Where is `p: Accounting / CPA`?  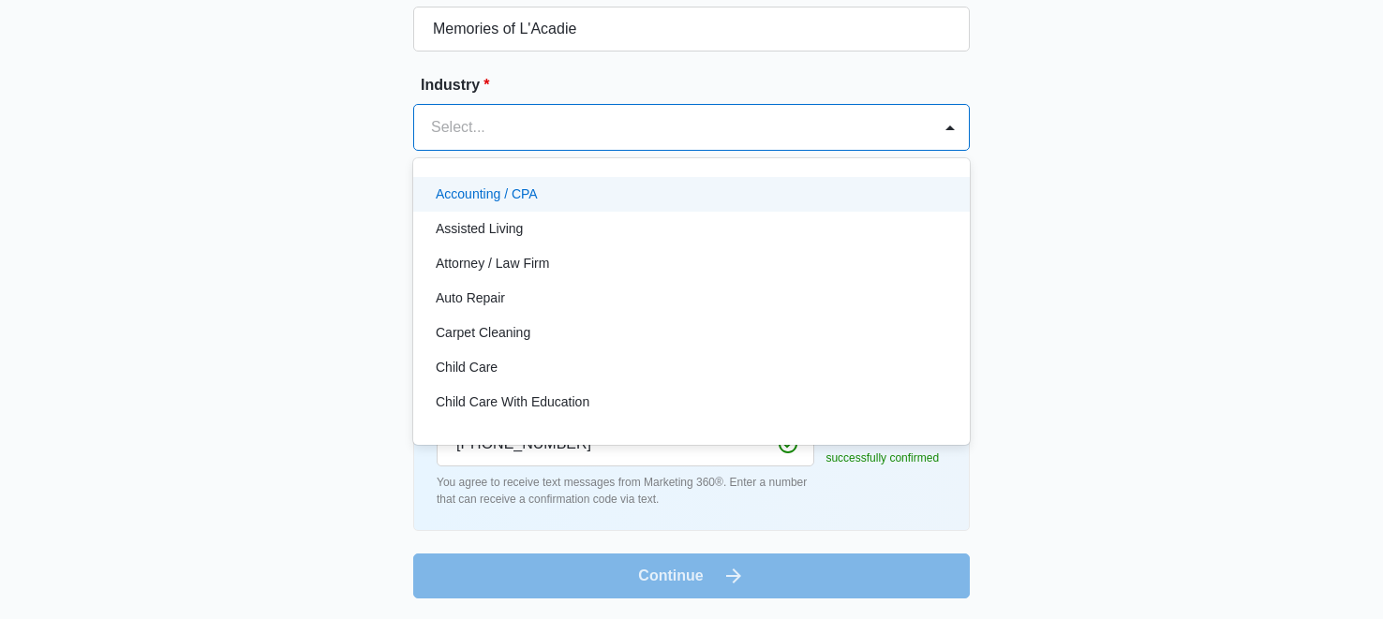 p: Accounting / CPA is located at coordinates (486, 194).